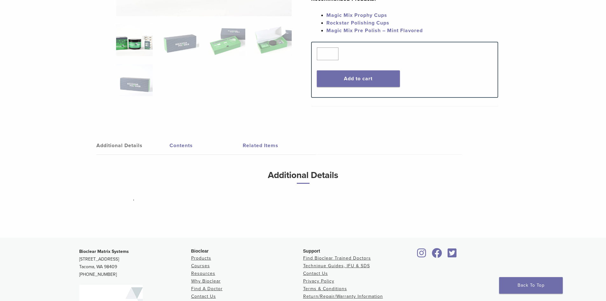 The height and width of the screenshot is (301, 606). I want to click on a: Products, so click(201, 258).